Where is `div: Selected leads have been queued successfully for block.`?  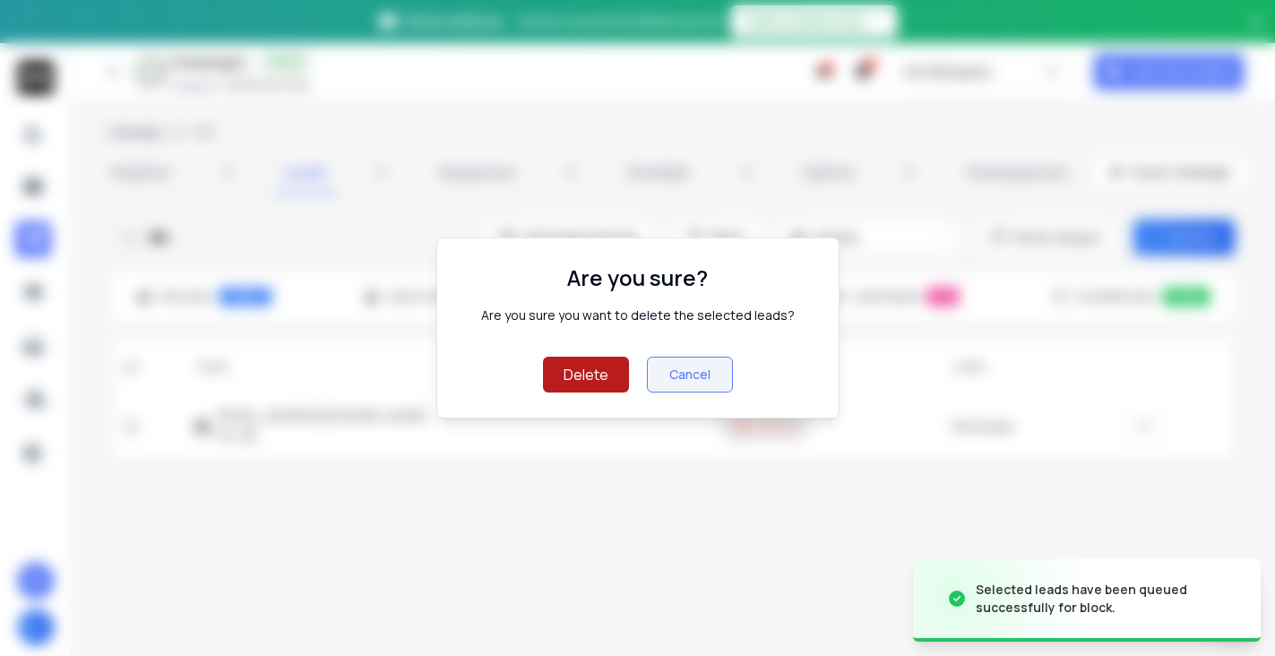 div: Selected leads have been queued successfully for block. is located at coordinates (1107, 598).